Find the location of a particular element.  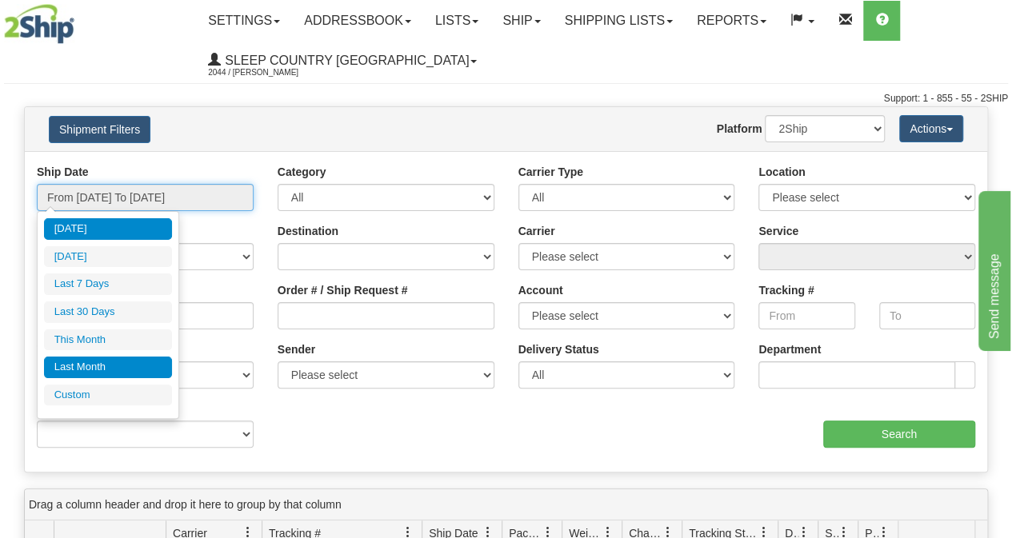

label: Carrier is located at coordinates (537, 231).